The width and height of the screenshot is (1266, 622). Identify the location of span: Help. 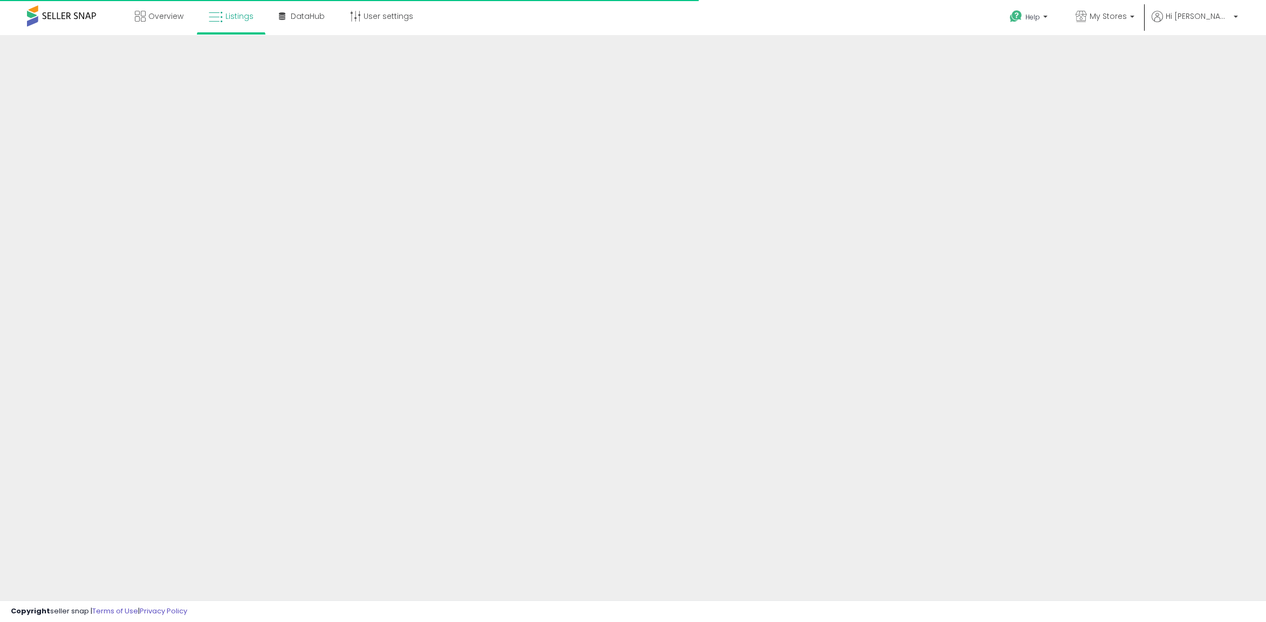
(1033, 17).